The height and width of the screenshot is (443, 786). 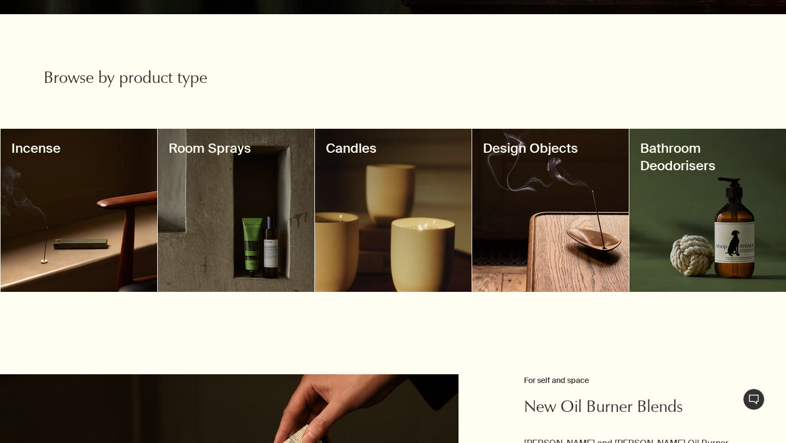 I want to click on h2: Browse by product type, so click(x=160, y=80).